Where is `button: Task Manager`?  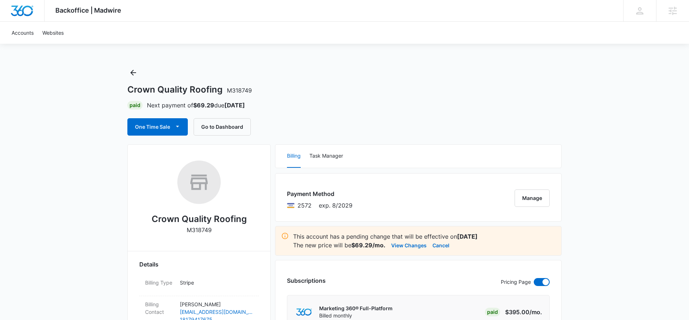
button: Task Manager is located at coordinates (326, 156).